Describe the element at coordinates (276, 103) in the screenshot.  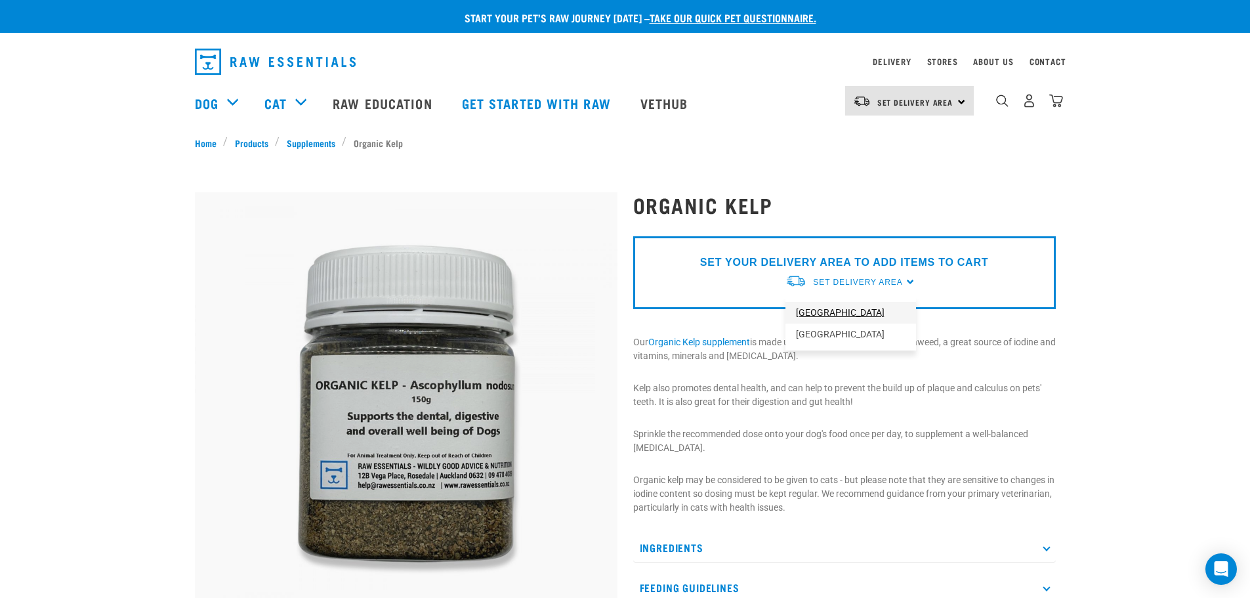
I see `a: Cat` at that location.